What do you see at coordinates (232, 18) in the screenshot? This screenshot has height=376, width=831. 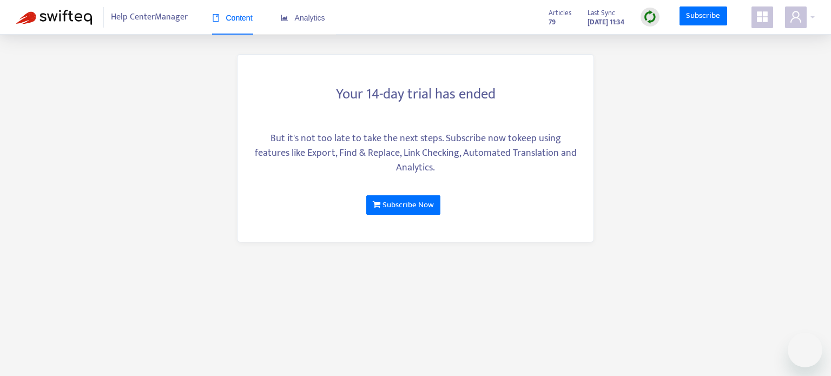 I see `span: Content` at bounding box center [232, 18].